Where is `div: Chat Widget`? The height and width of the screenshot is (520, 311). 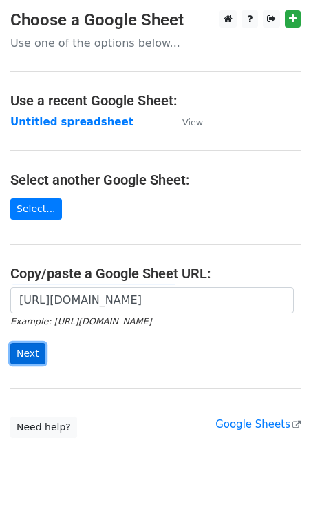
div: Chat Widget is located at coordinates (277, 487).